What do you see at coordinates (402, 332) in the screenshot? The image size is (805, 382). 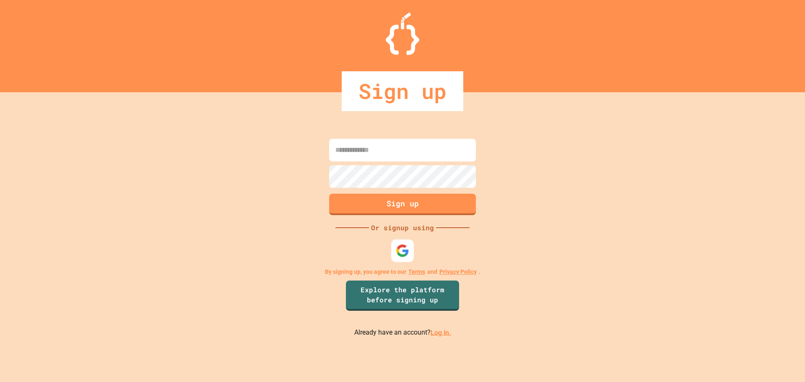 I see `p: Already have an account?` at bounding box center [402, 332].